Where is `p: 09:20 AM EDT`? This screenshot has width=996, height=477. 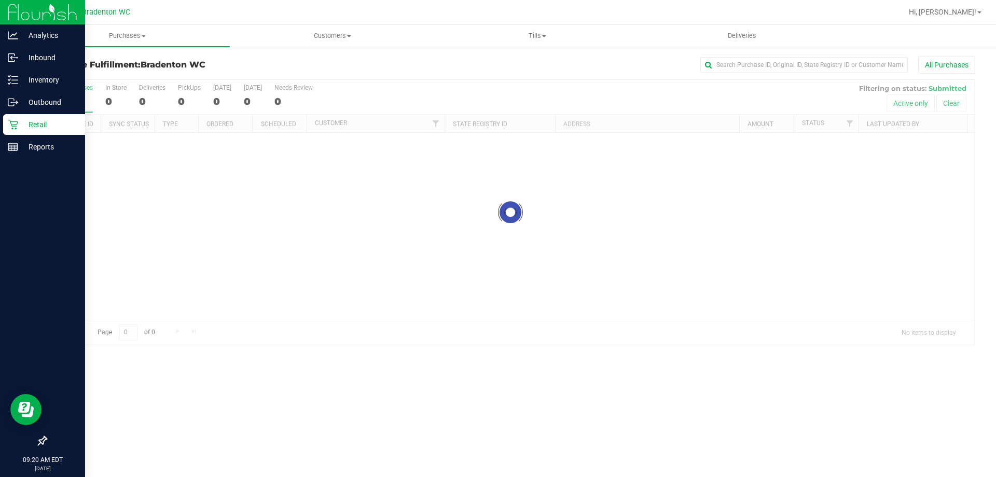
p: 09:20 AM EDT is located at coordinates (43, 460).